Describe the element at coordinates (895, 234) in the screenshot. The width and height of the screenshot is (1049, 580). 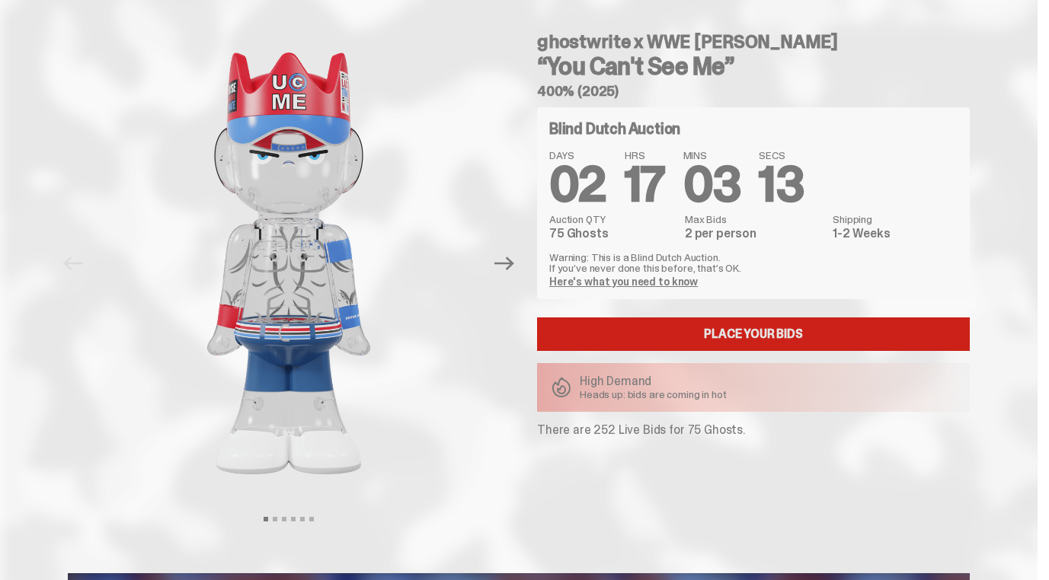
I see `dd: 1-2 Weeks` at that location.